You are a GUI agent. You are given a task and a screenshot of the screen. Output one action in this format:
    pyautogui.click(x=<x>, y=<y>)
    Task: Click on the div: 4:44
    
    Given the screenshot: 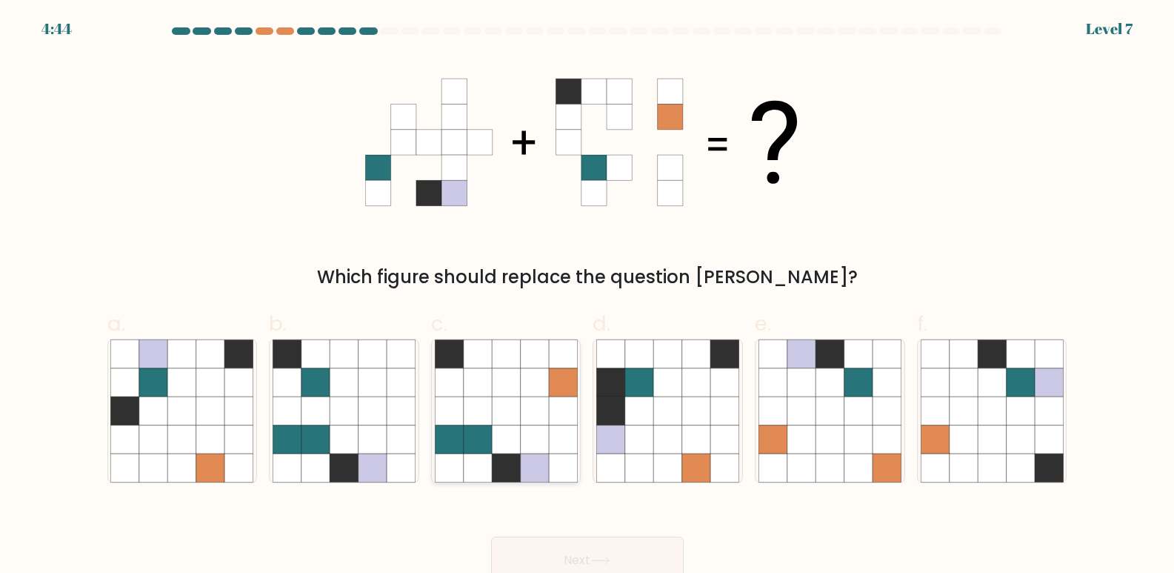 What is the action you would take?
    pyautogui.click(x=56, y=29)
    